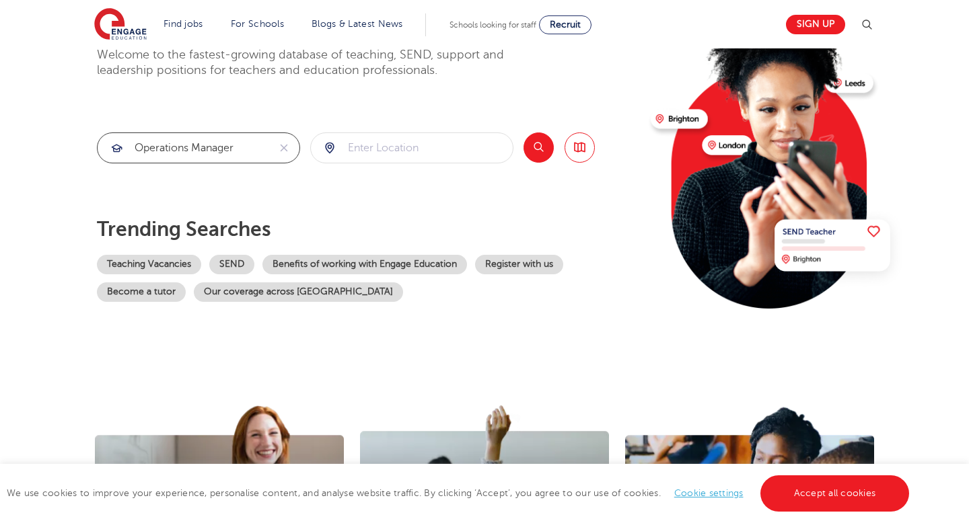 The image size is (969, 523). What do you see at coordinates (149, 264) in the screenshot?
I see `a: Teaching Vacancies` at bounding box center [149, 264].